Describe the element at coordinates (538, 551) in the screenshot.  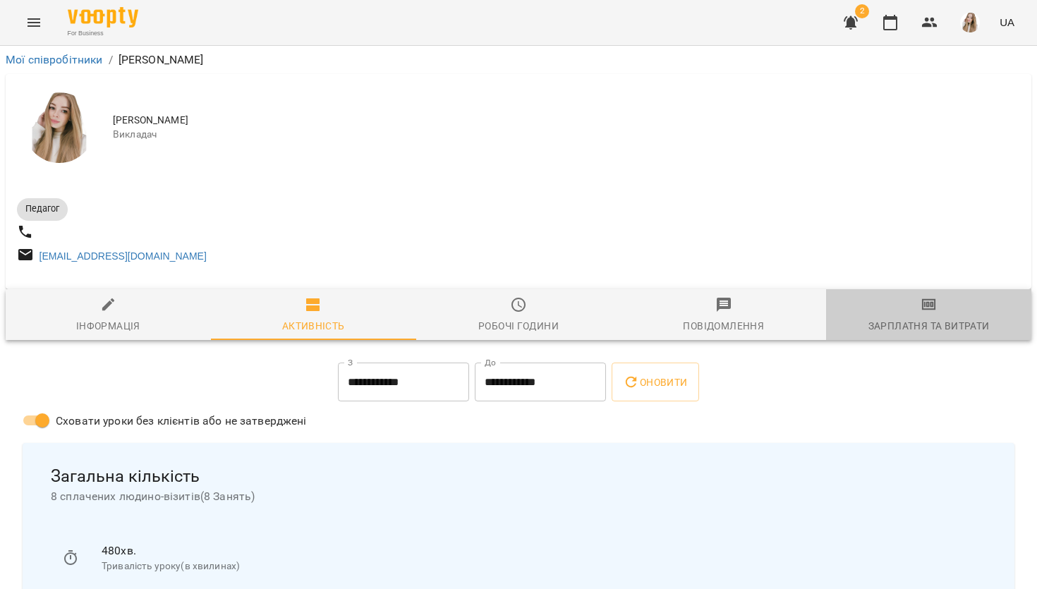
I see `p: 480 хв.` at that location.